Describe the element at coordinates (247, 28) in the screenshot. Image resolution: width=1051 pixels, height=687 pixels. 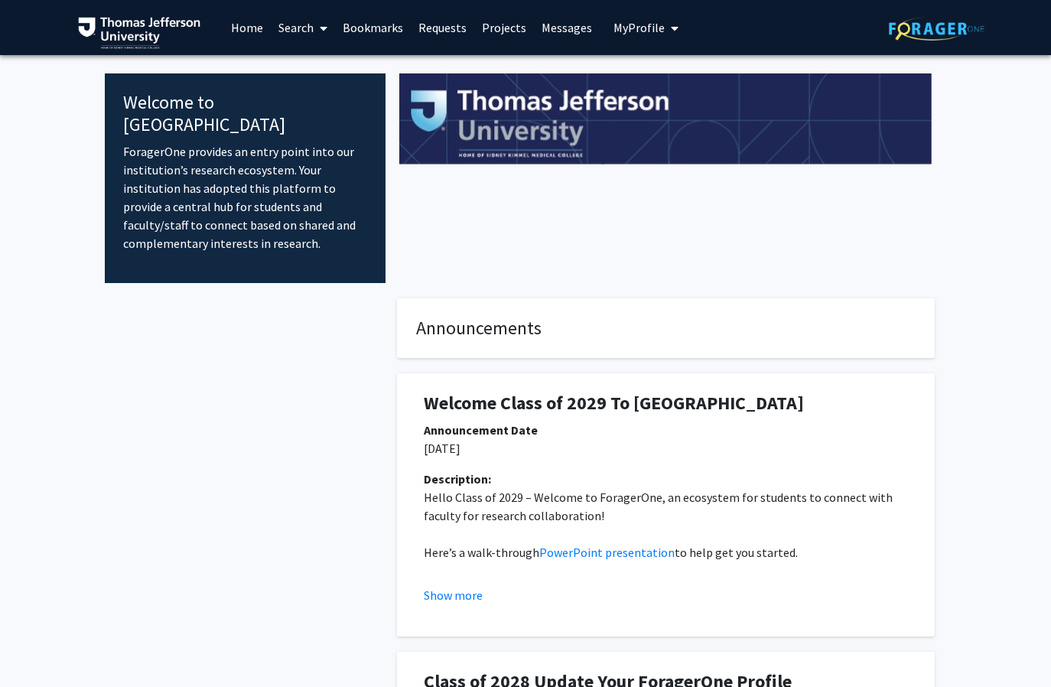
I see `a: Home` at that location.